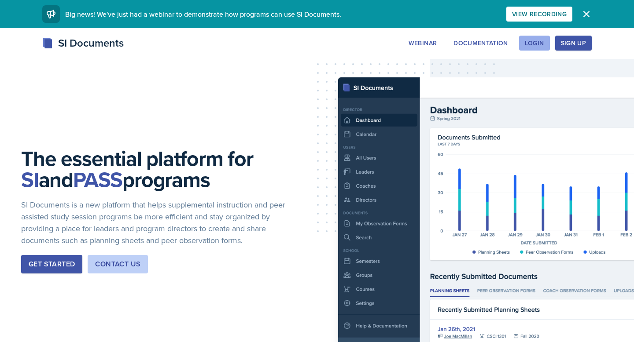 The image size is (634, 342). What do you see at coordinates (117, 264) in the screenshot?
I see `div: Contact Us` at bounding box center [117, 264].